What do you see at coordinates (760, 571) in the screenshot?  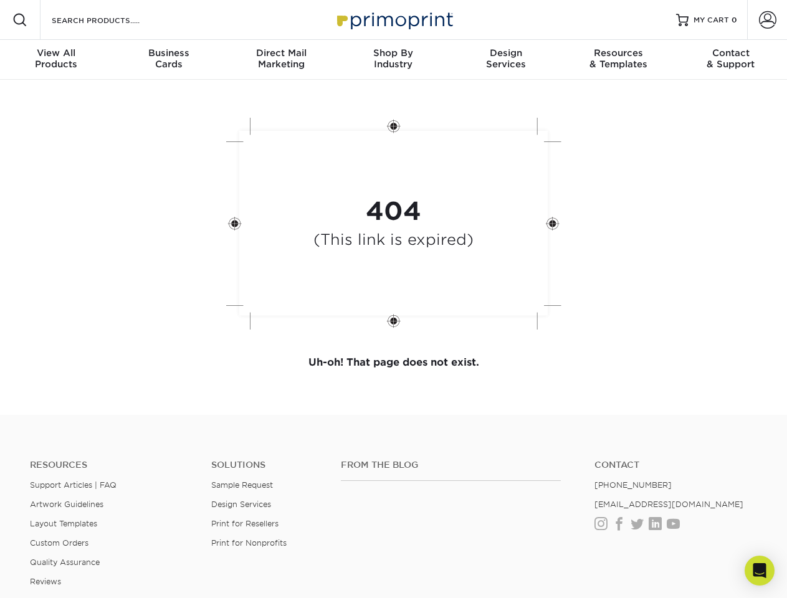 I see `div: Open Intercom Messenger` at bounding box center [760, 571].